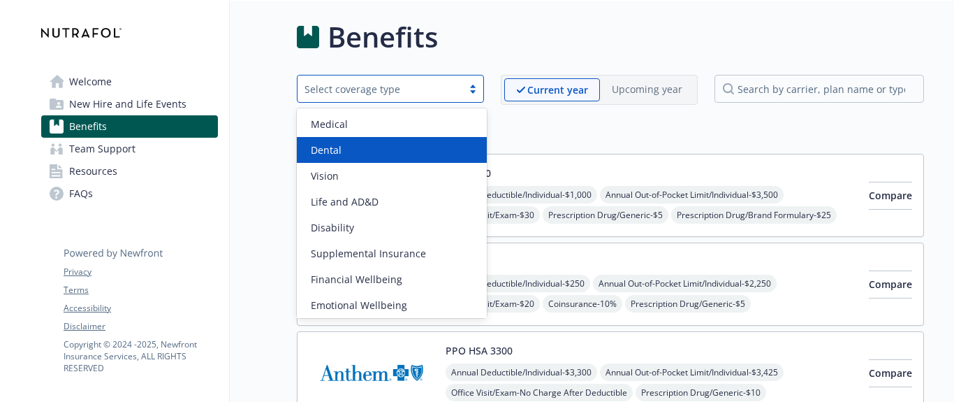 This screenshot has height=402, width=954. I want to click on span: FAQs, so click(81, 193).